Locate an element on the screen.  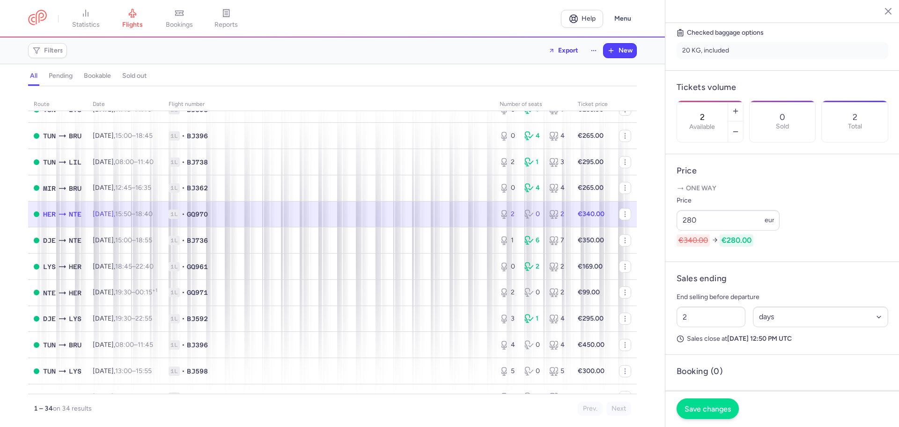
p: Sales close at is located at coordinates (783, 339).